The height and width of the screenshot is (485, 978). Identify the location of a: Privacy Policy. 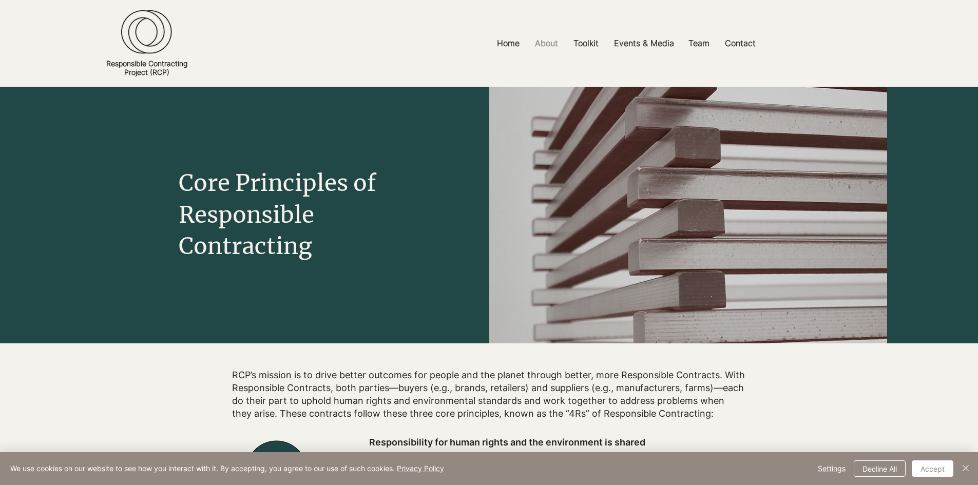
(420, 468).